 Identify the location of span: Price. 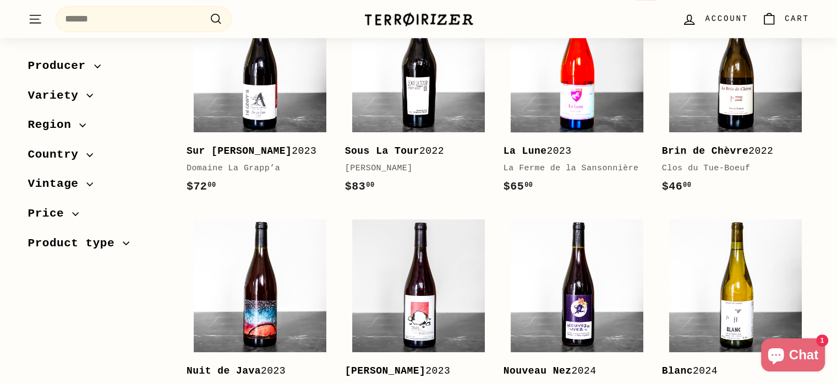
(50, 214).